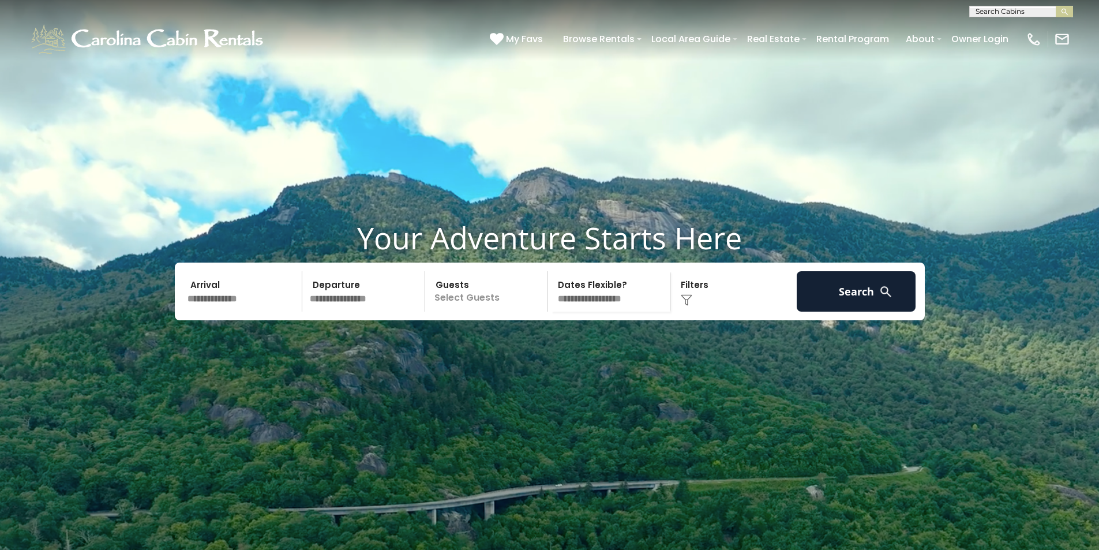 The image size is (1099, 550). What do you see at coordinates (148, 39) in the screenshot?
I see `img: White-1-1-2.png` at bounding box center [148, 39].